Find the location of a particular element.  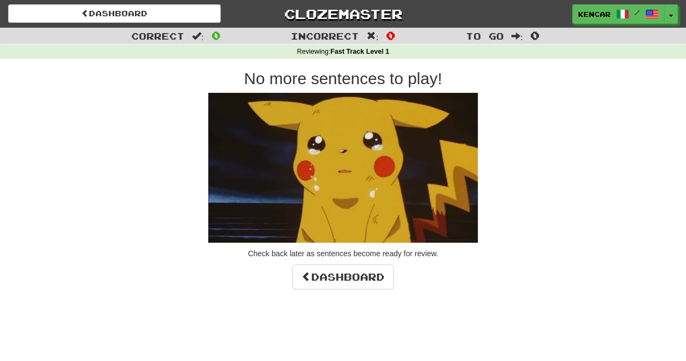

img: sad-pikachu.gif is located at coordinates (343, 168).